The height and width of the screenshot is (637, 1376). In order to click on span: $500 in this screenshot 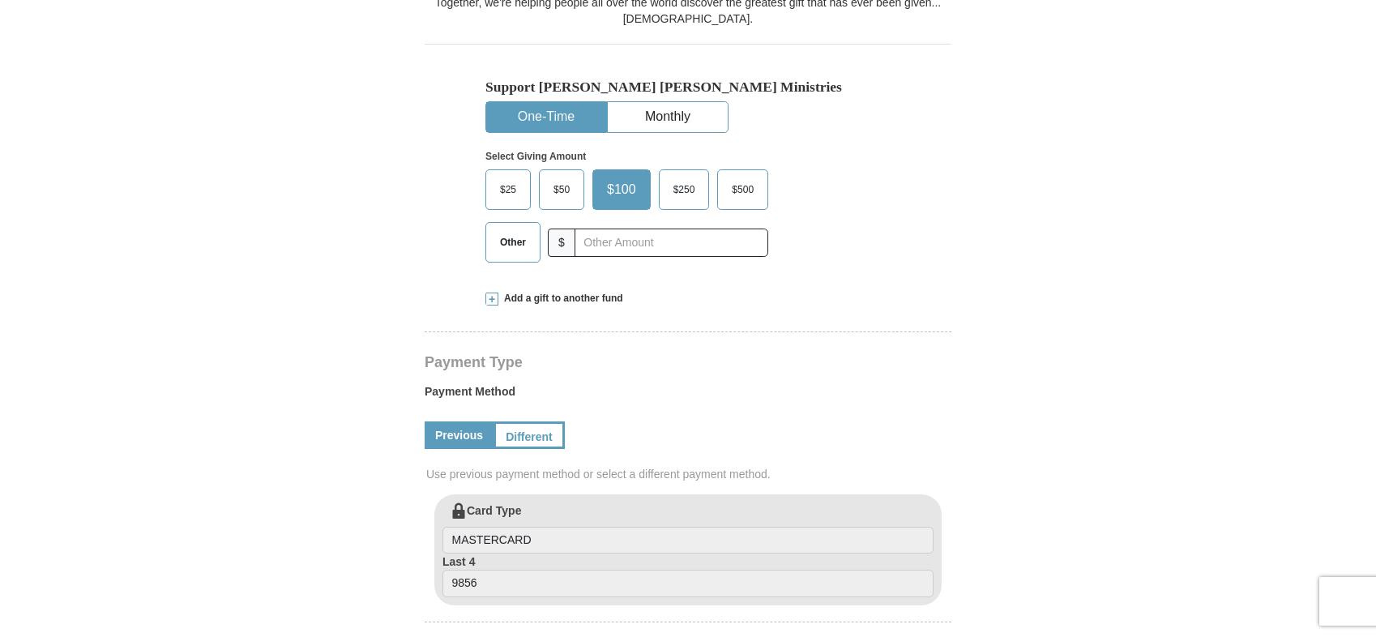, I will do `click(742, 190)`.